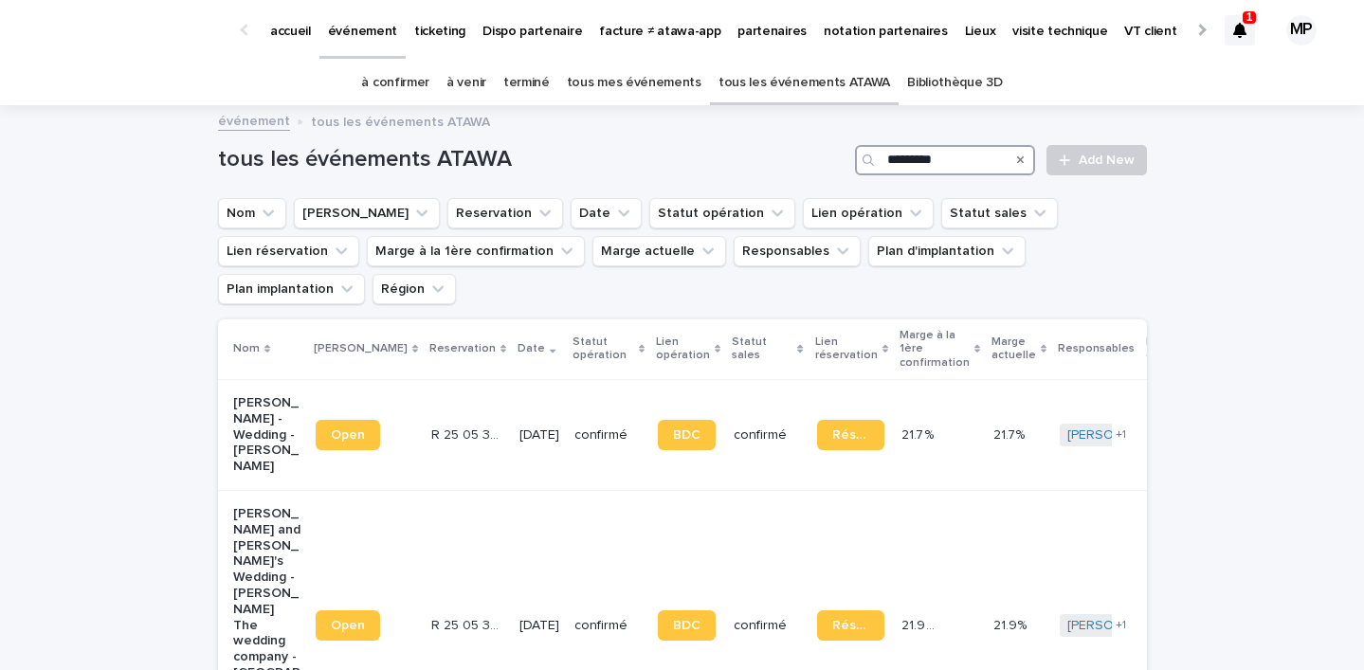 This screenshot has width=1364, height=670. I want to click on div: MP, so click(1302, 30).